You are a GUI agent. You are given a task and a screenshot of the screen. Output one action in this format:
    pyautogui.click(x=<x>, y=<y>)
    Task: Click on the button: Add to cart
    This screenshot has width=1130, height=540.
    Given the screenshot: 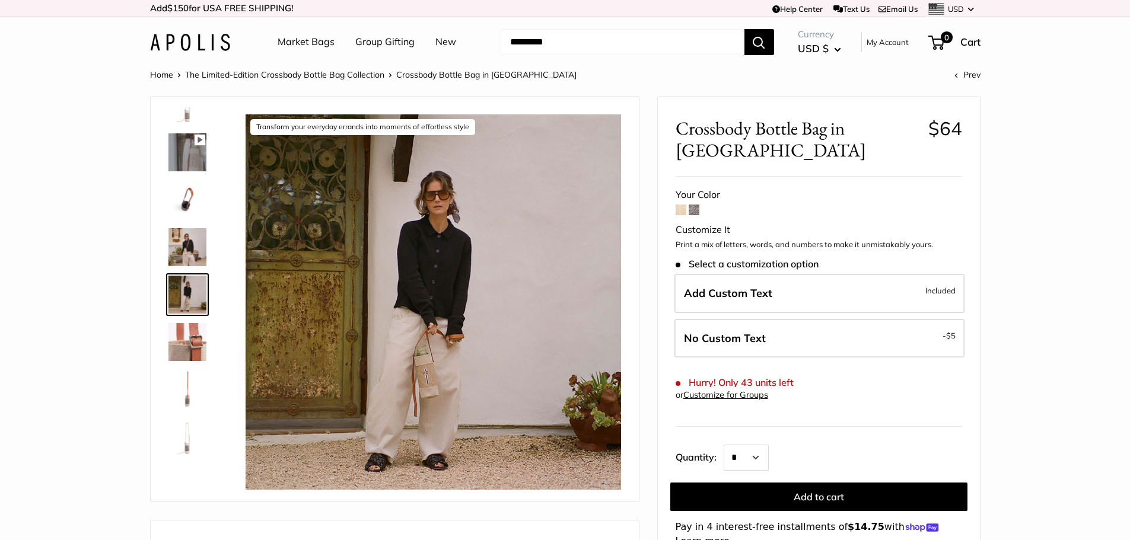 What is the action you would take?
    pyautogui.click(x=818, y=497)
    